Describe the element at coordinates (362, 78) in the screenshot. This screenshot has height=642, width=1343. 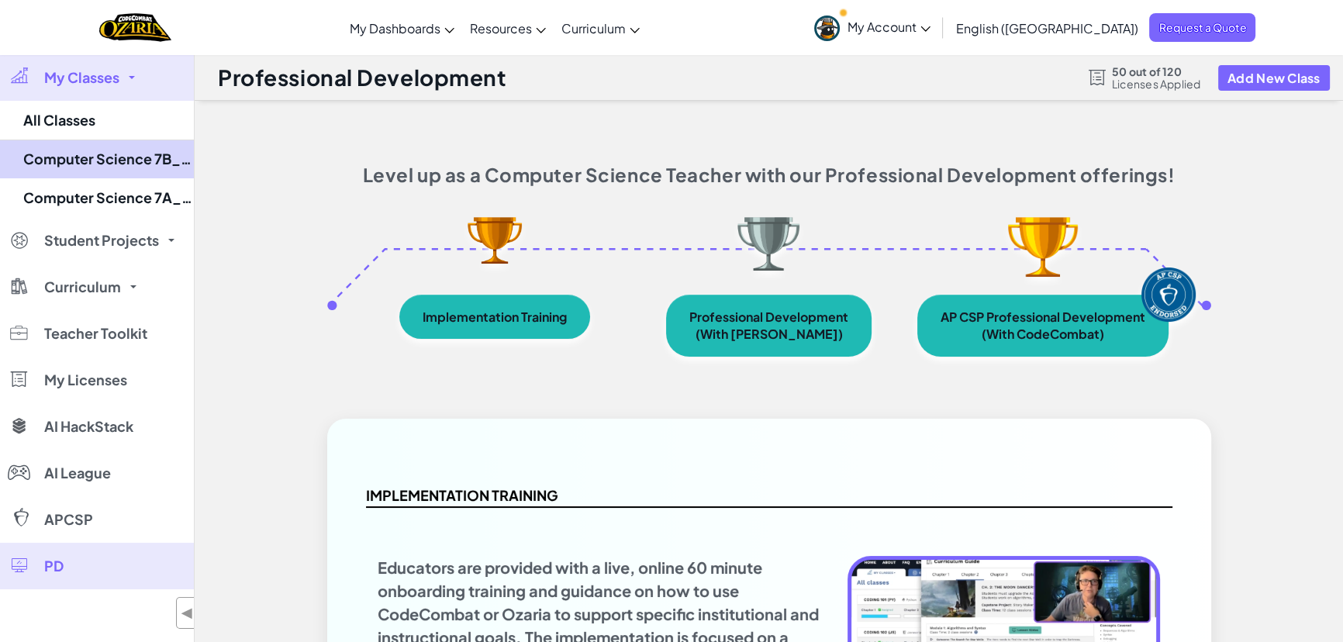
I see `h1: Professional Development` at that location.